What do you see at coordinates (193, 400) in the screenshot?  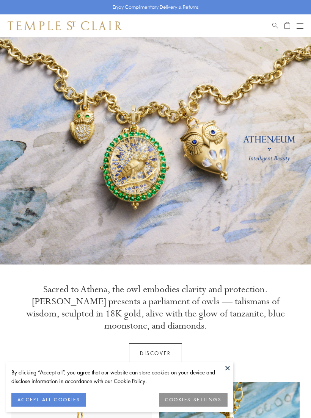 I see `button: COOKIES SETTINGS` at bounding box center [193, 400].